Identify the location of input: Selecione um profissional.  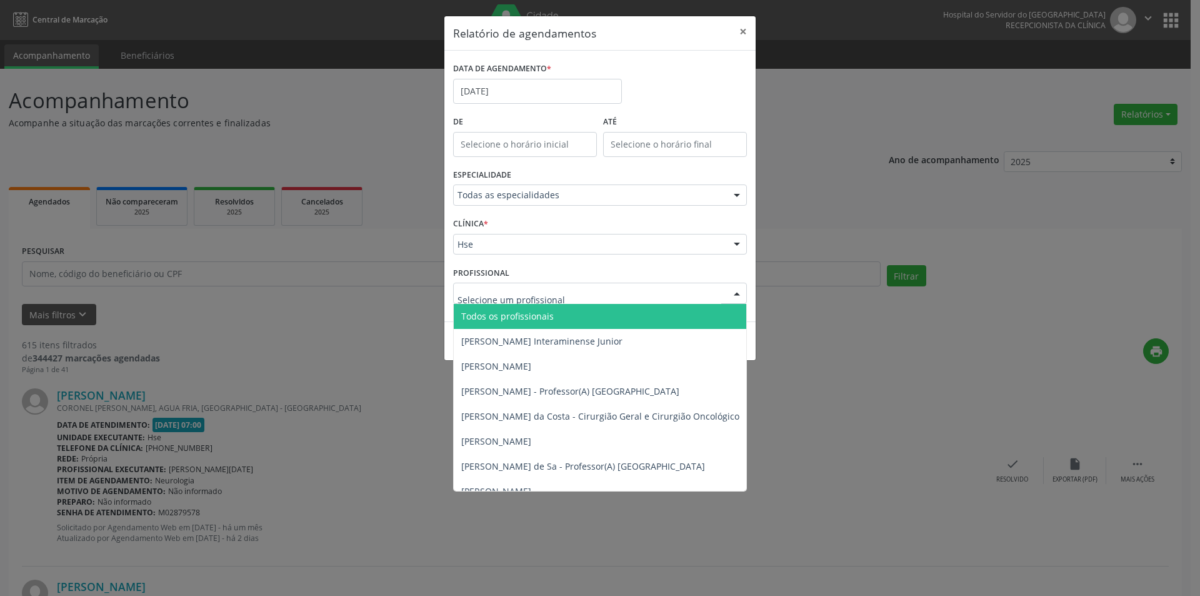
(589, 299).